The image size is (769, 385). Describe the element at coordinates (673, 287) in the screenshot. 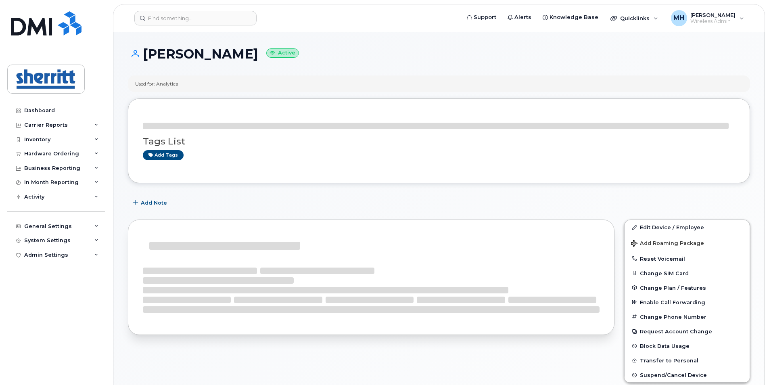

I see `span: Change Plan / Features` at that location.